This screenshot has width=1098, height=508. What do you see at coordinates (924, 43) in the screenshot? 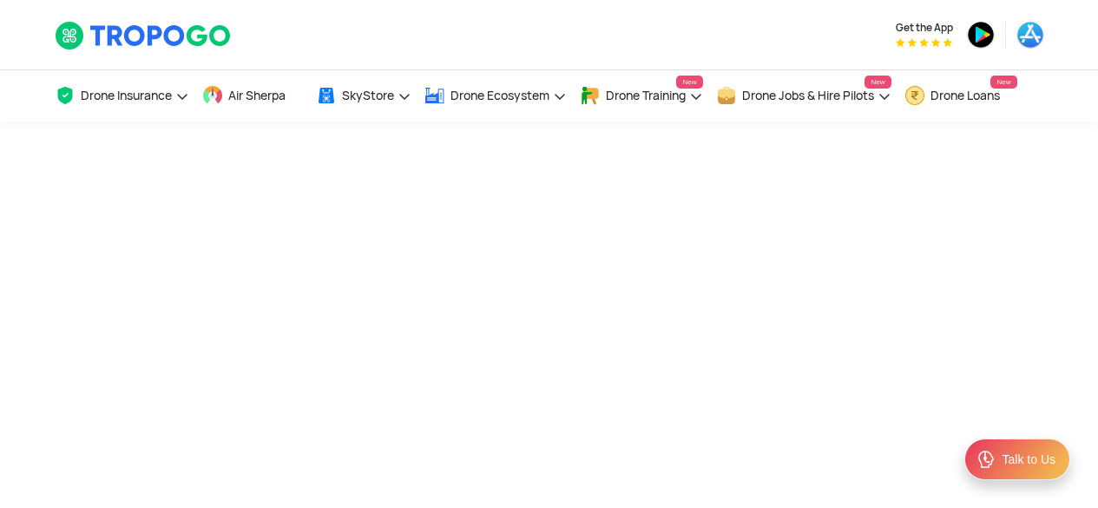
I see `img: App Raking` at bounding box center [924, 43].